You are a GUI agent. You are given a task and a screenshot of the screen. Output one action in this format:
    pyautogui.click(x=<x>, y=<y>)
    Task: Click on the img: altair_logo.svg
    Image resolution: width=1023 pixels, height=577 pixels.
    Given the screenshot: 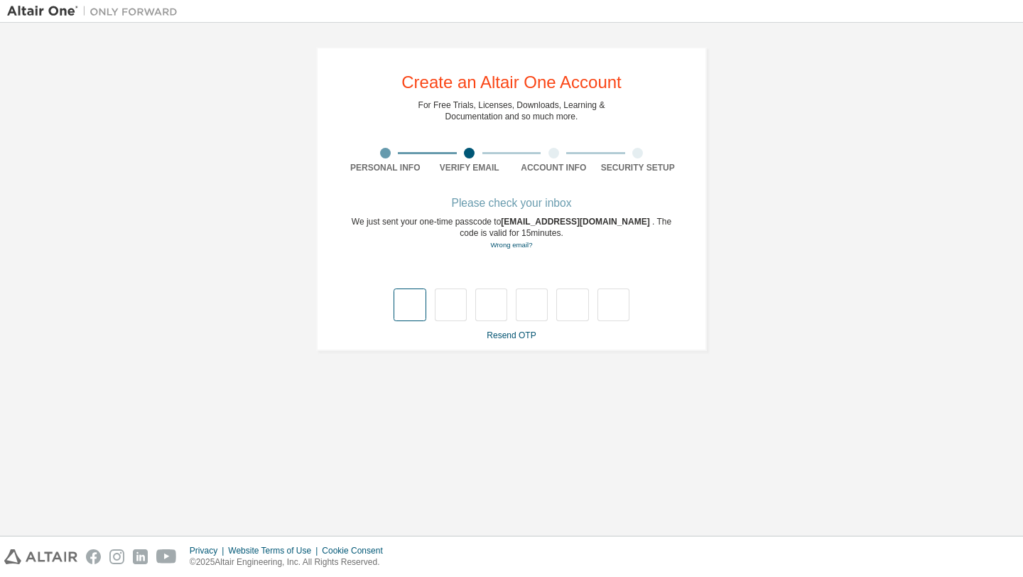 What is the action you would take?
    pyautogui.click(x=40, y=556)
    